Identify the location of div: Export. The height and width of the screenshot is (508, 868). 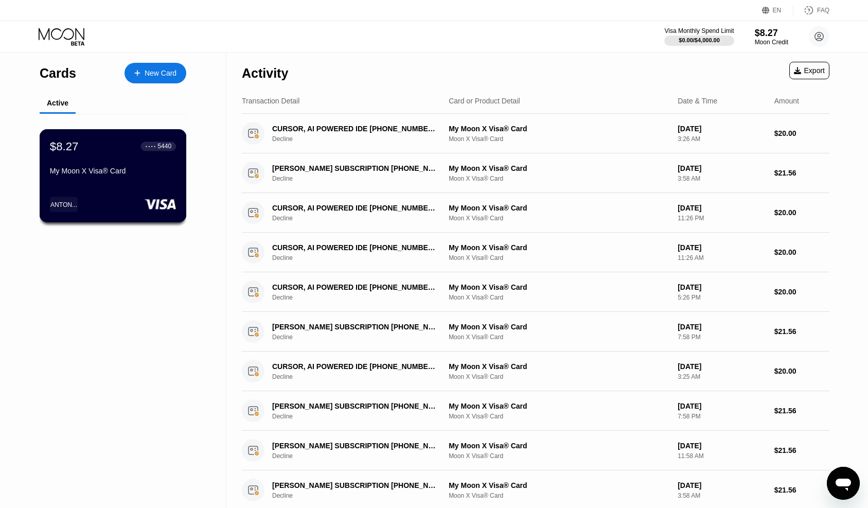
(809, 70).